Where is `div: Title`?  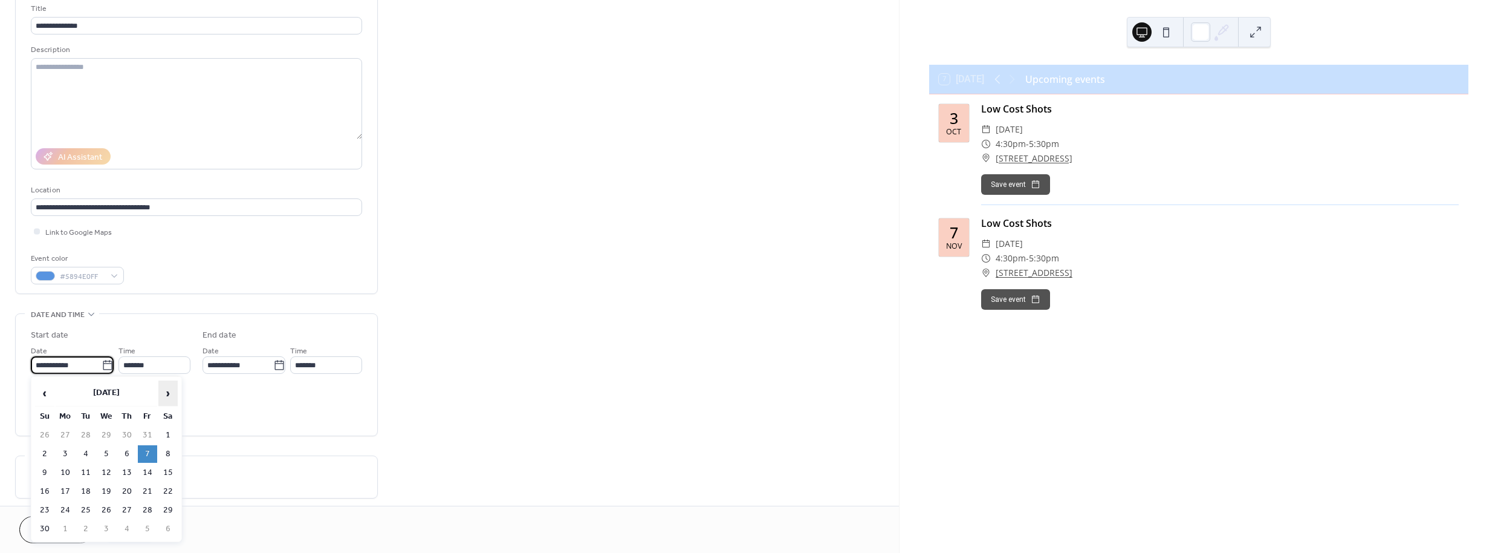 div: Title is located at coordinates (195, 8).